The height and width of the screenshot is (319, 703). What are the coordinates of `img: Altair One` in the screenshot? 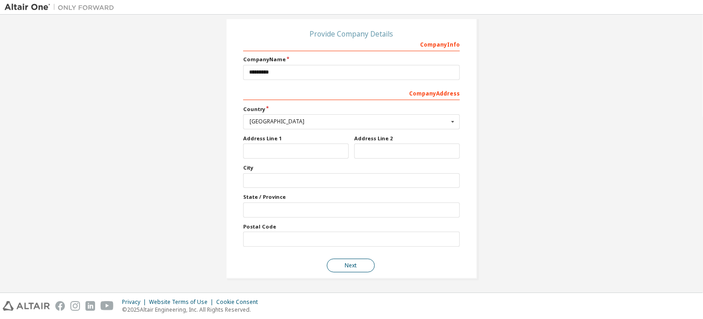 It's located at (62, 7).